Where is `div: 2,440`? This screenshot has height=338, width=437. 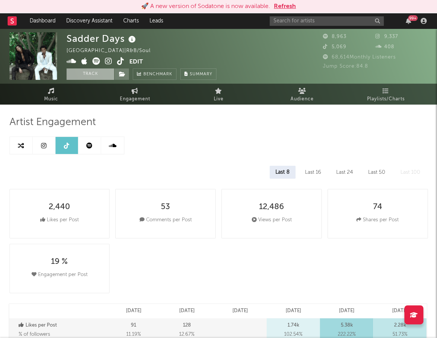 div: 2,440 is located at coordinates (59, 207).